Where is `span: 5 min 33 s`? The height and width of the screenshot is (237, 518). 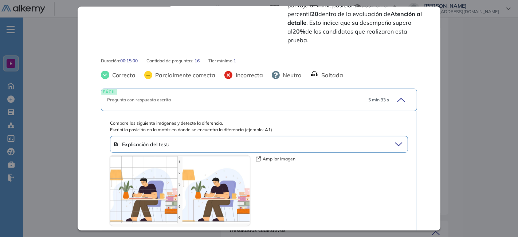 span: 5 min 33 s is located at coordinates (378, 100).